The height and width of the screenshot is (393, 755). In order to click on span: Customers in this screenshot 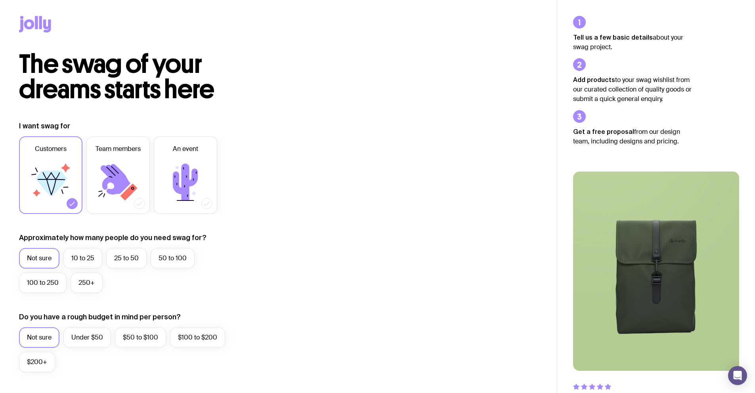, I will do `click(51, 149)`.